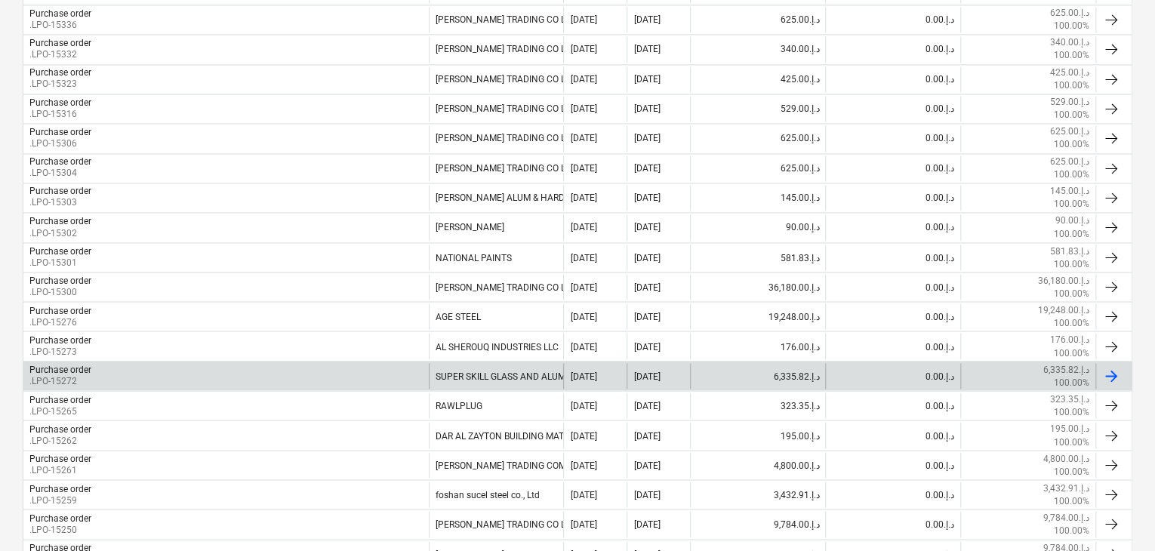 Image resolution: width=1155 pixels, height=551 pixels. I want to click on p: .LPO-15261, so click(60, 469).